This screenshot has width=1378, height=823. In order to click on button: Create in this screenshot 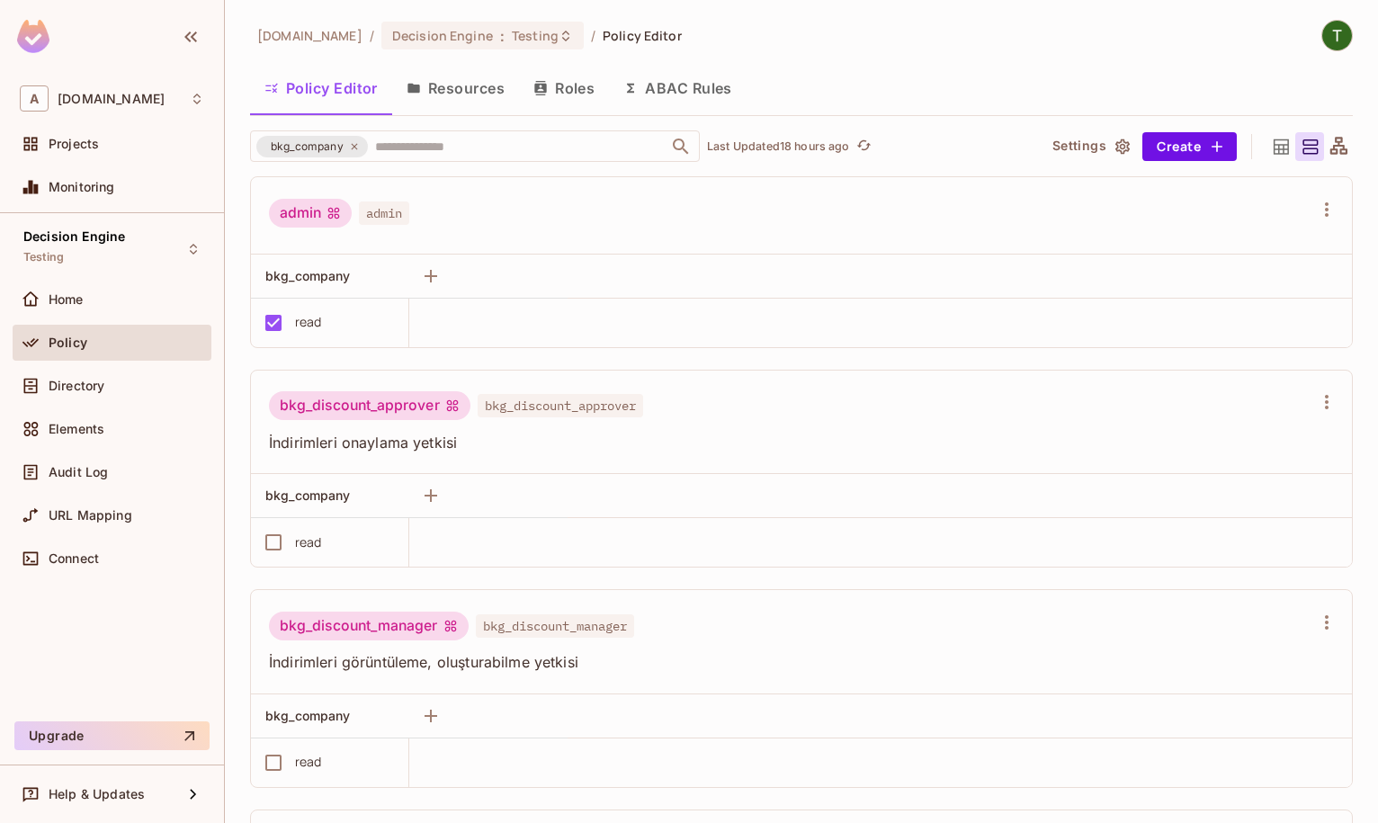, I will do `click(1189, 147)`.